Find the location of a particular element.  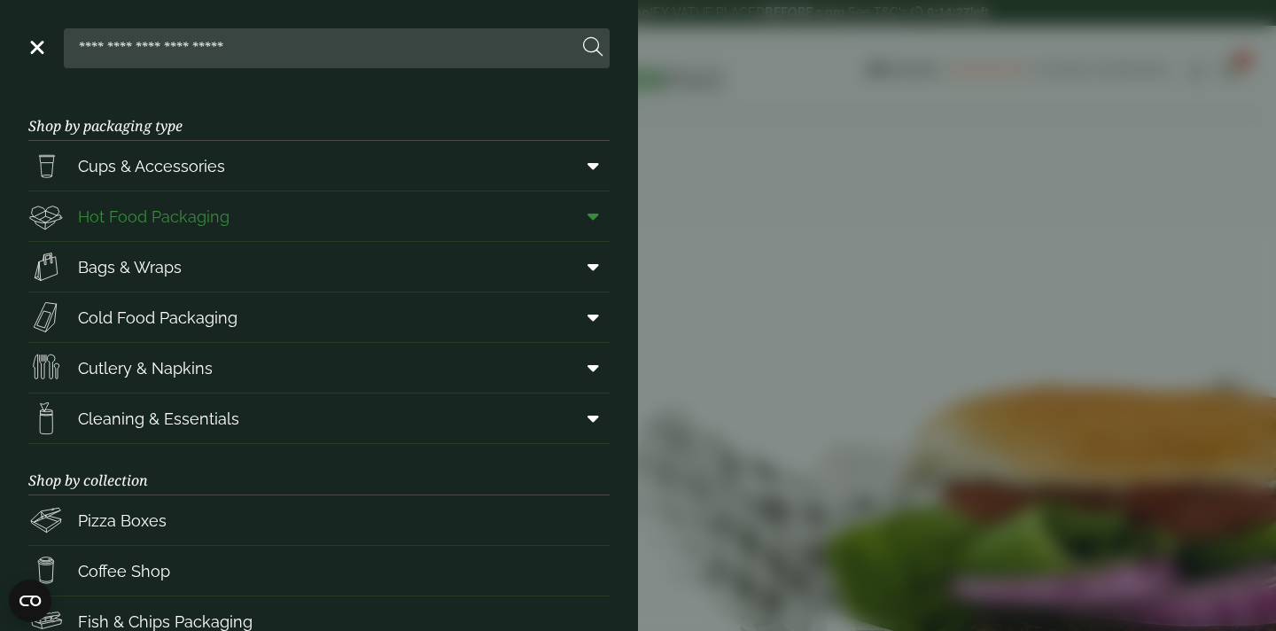

h3: Shop by packaging type is located at coordinates (319, 115).